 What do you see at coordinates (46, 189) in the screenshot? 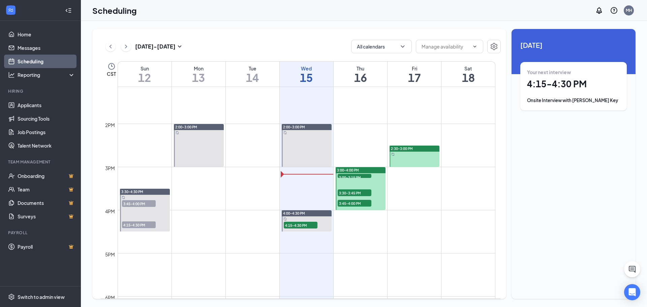
I see `a: TeamCrown` at bounding box center [46, 189].